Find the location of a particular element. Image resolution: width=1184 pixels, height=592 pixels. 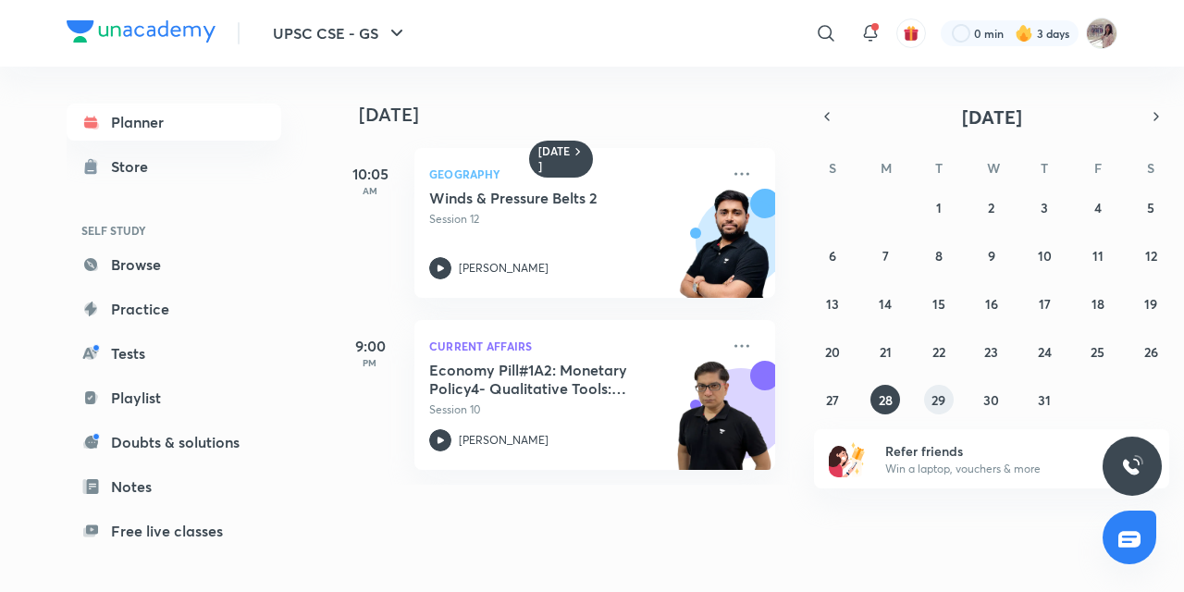

button: avatar is located at coordinates (911, 33).